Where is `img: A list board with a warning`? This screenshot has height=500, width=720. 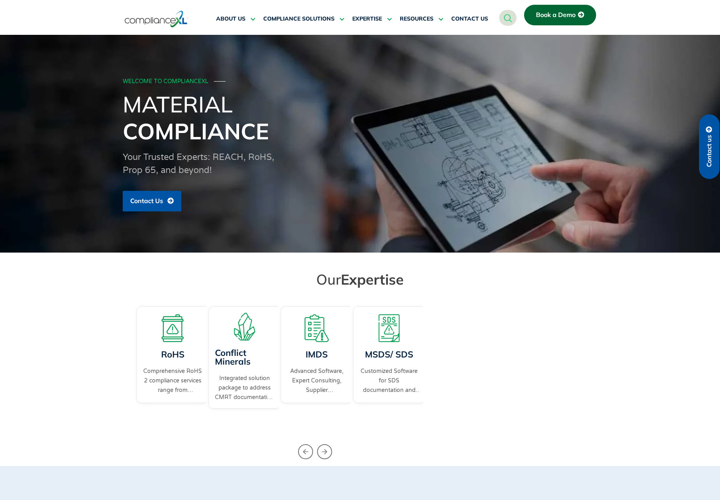
img: A list board with a warning is located at coordinates (317, 328).